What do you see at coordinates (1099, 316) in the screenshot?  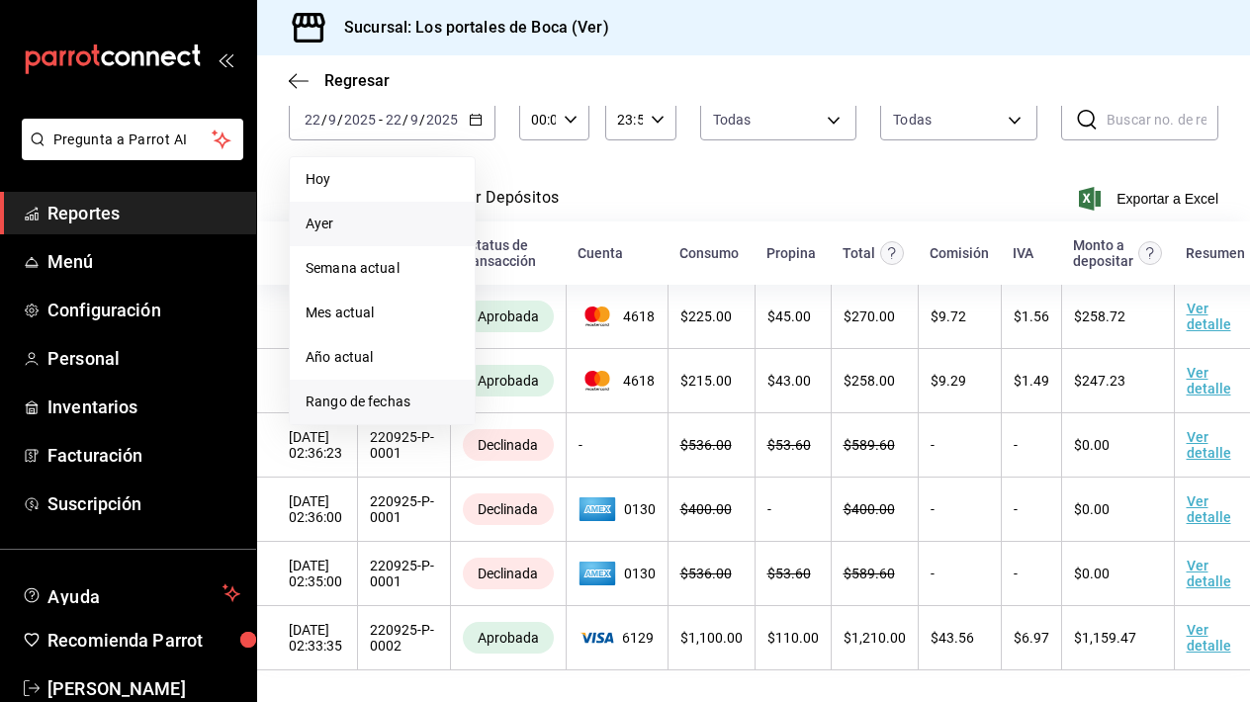 I see `span: $ 258.72` at bounding box center [1099, 316].